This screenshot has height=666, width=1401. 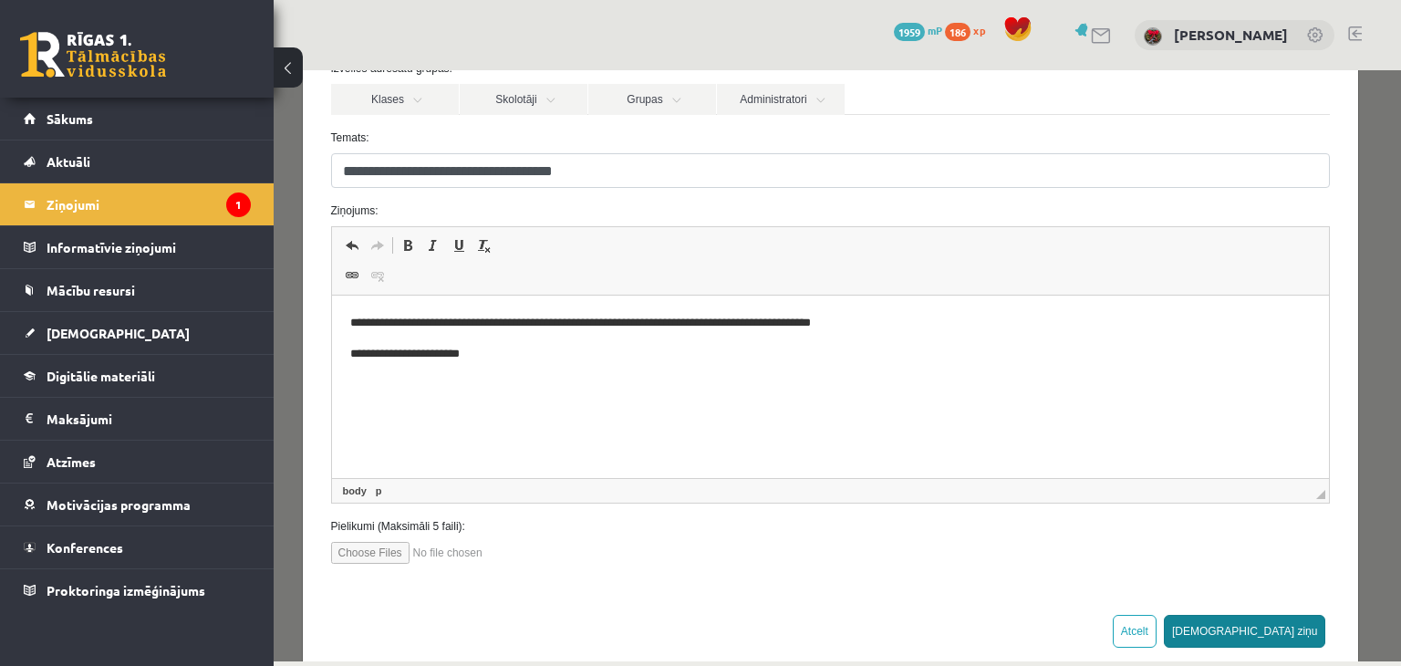 What do you see at coordinates (1047, 424) in the screenshot?
I see `span: Resize` at bounding box center [1047, 424].